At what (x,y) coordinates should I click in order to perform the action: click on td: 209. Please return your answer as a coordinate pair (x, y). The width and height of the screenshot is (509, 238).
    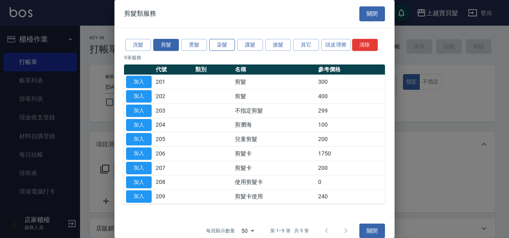
    Looking at the image, I should click on (173, 197).